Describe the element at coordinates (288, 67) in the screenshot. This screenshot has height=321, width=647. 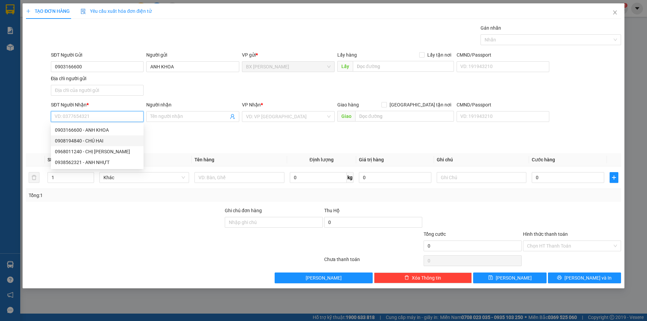
I see `span: BX Cao Lãnh` at that location.